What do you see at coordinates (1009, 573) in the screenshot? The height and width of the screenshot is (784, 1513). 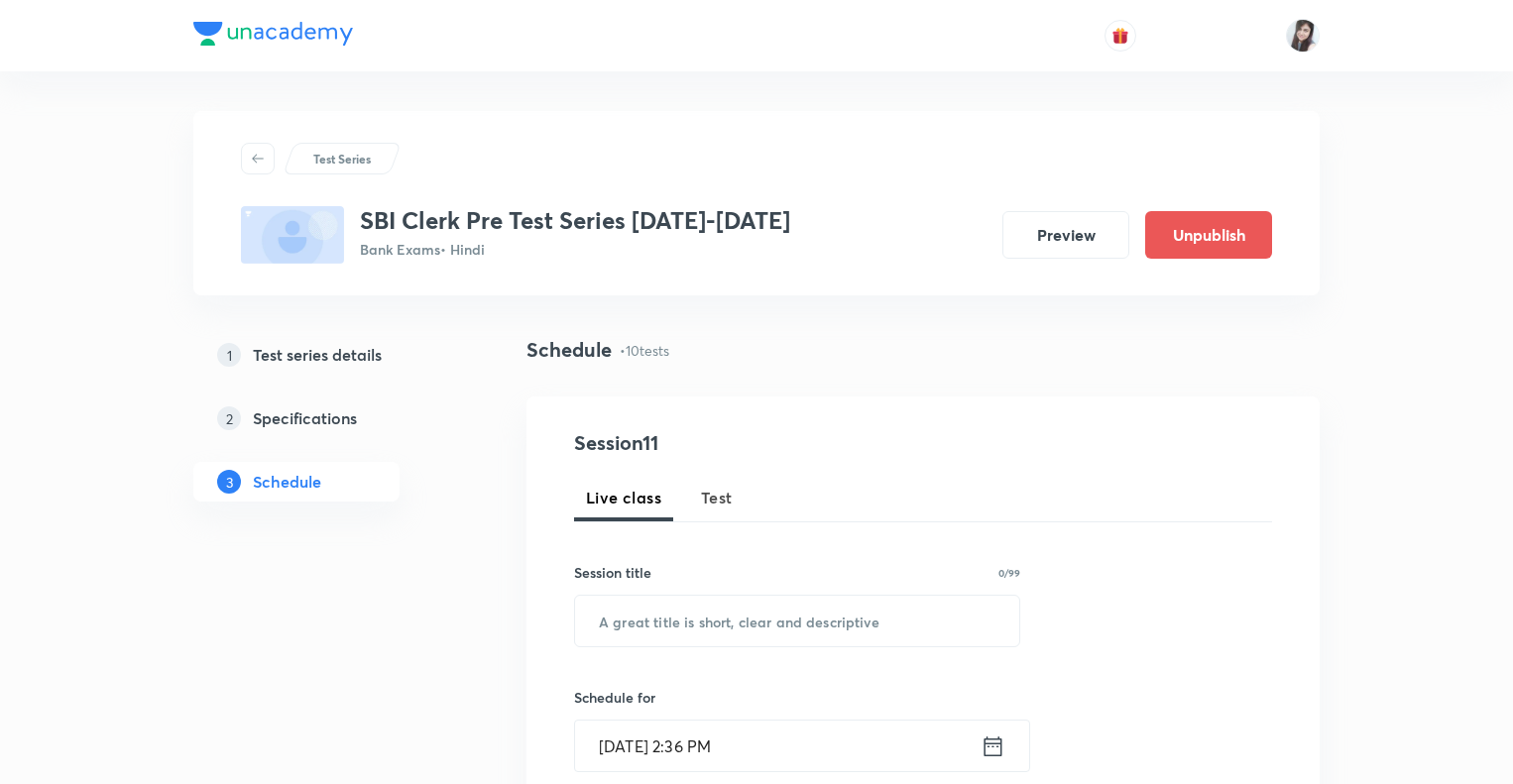 I see `p: 0/99` at bounding box center [1009, 573].